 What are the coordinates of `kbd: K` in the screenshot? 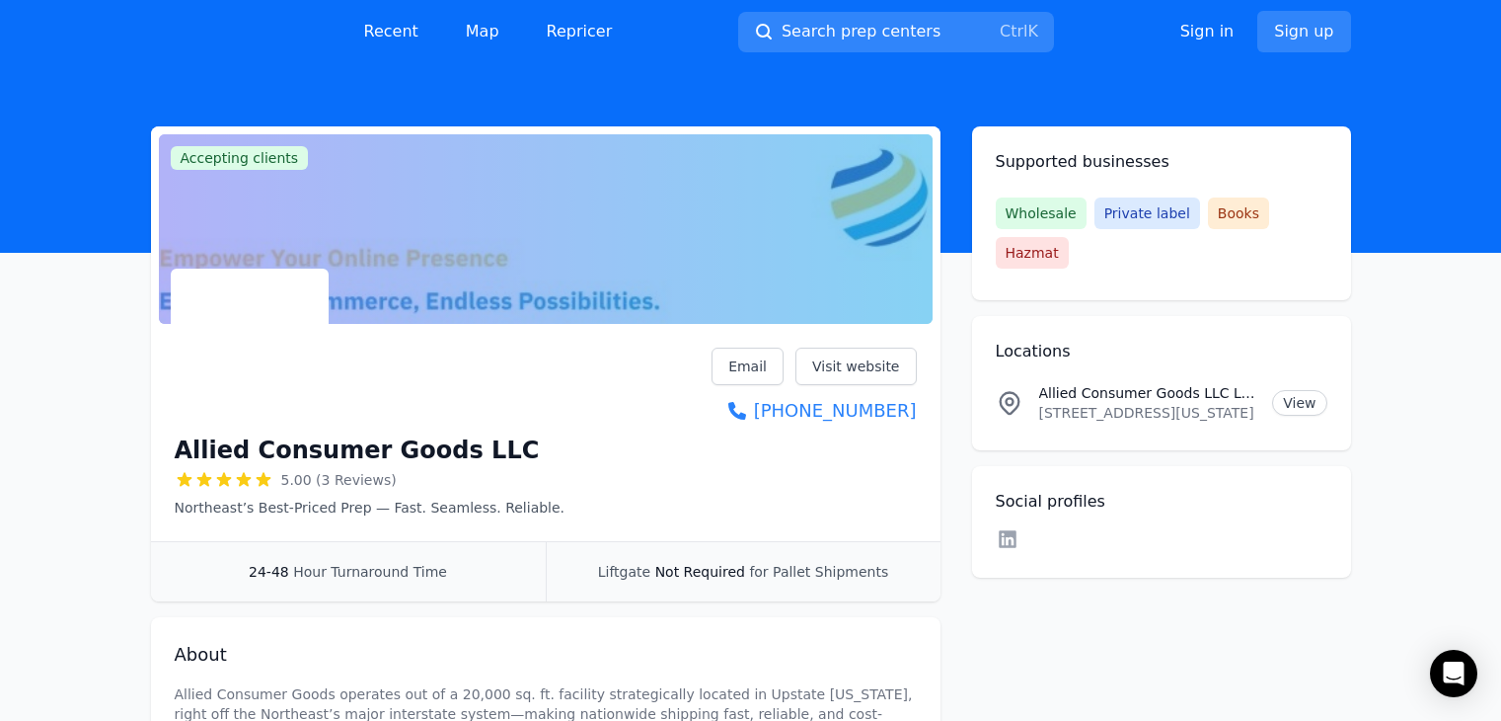 It's located at (1032, 31).